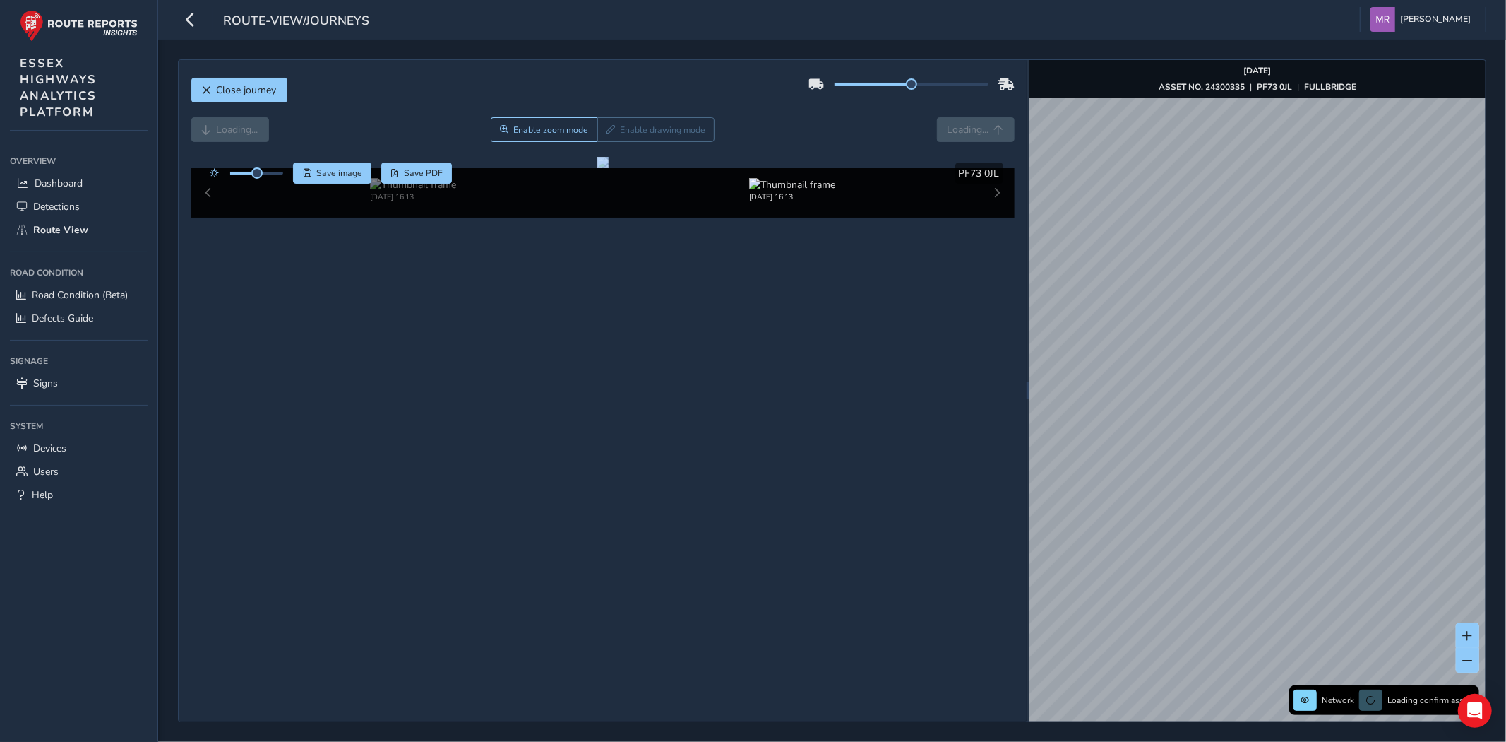 This screenshot has width=1506, height=742. I want to click on span: Loading confirm assets, so click(1431, 700).